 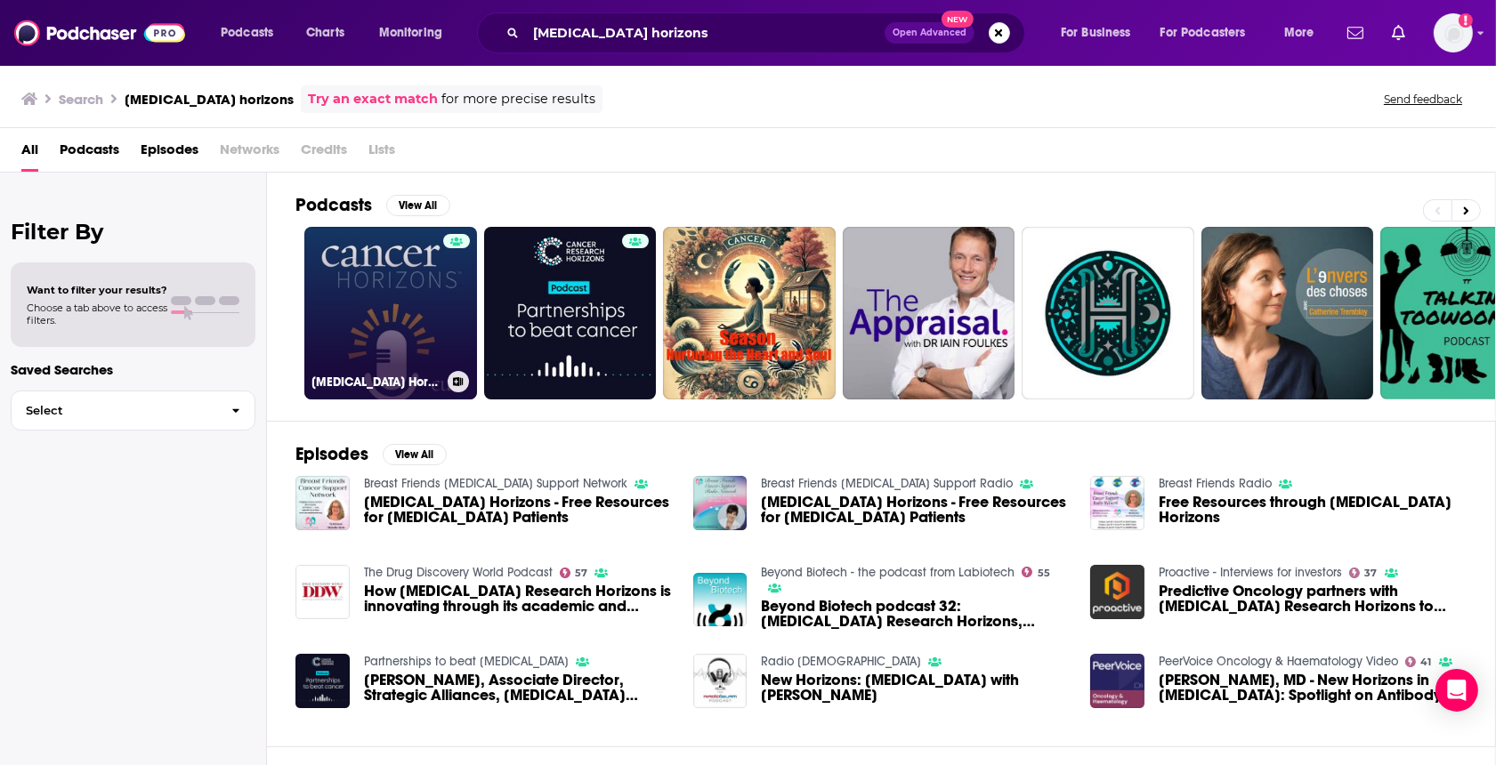 What do you see at coordinates (81, 99) in the screenshot?
I see `h3: Search` at bounding box center [81, 99].